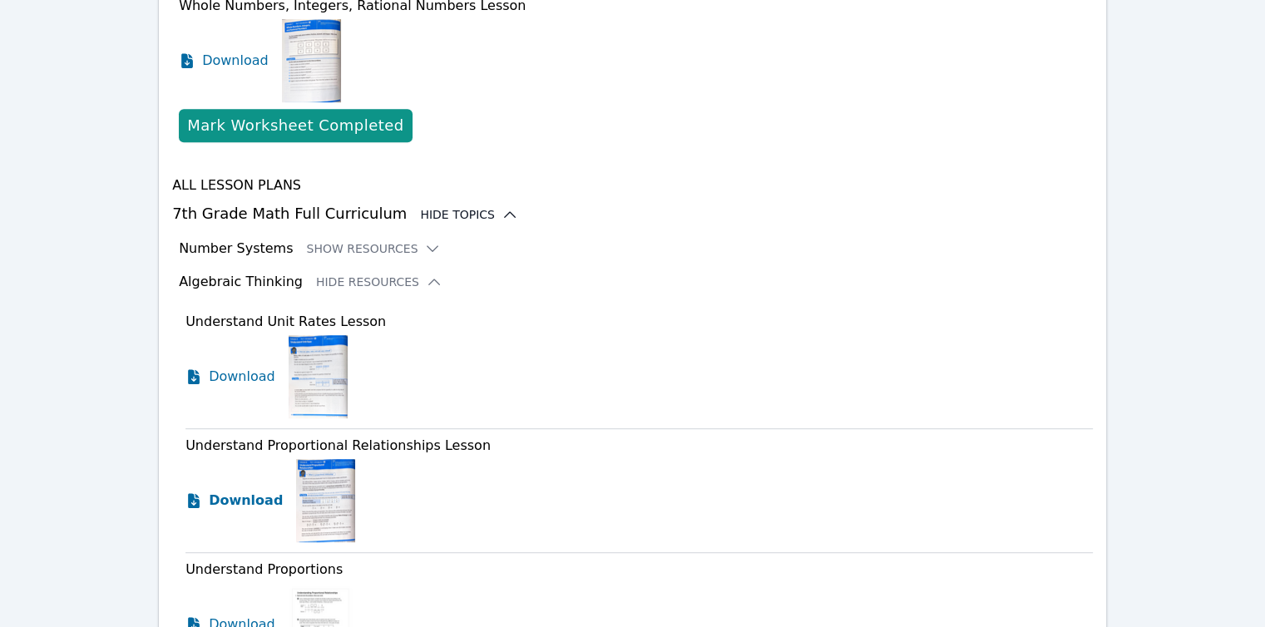 The image size is (1265, 627). I want to click on div: Mark Worksheet Completed, so click(295, 126).